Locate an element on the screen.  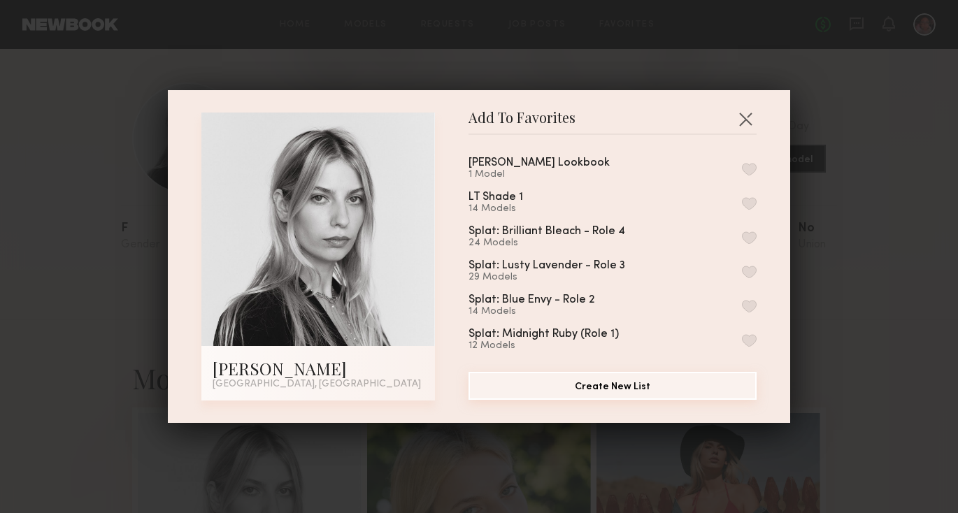
div: Splat: Blue Envy - Role 2 is located at coordinates (532, 300).